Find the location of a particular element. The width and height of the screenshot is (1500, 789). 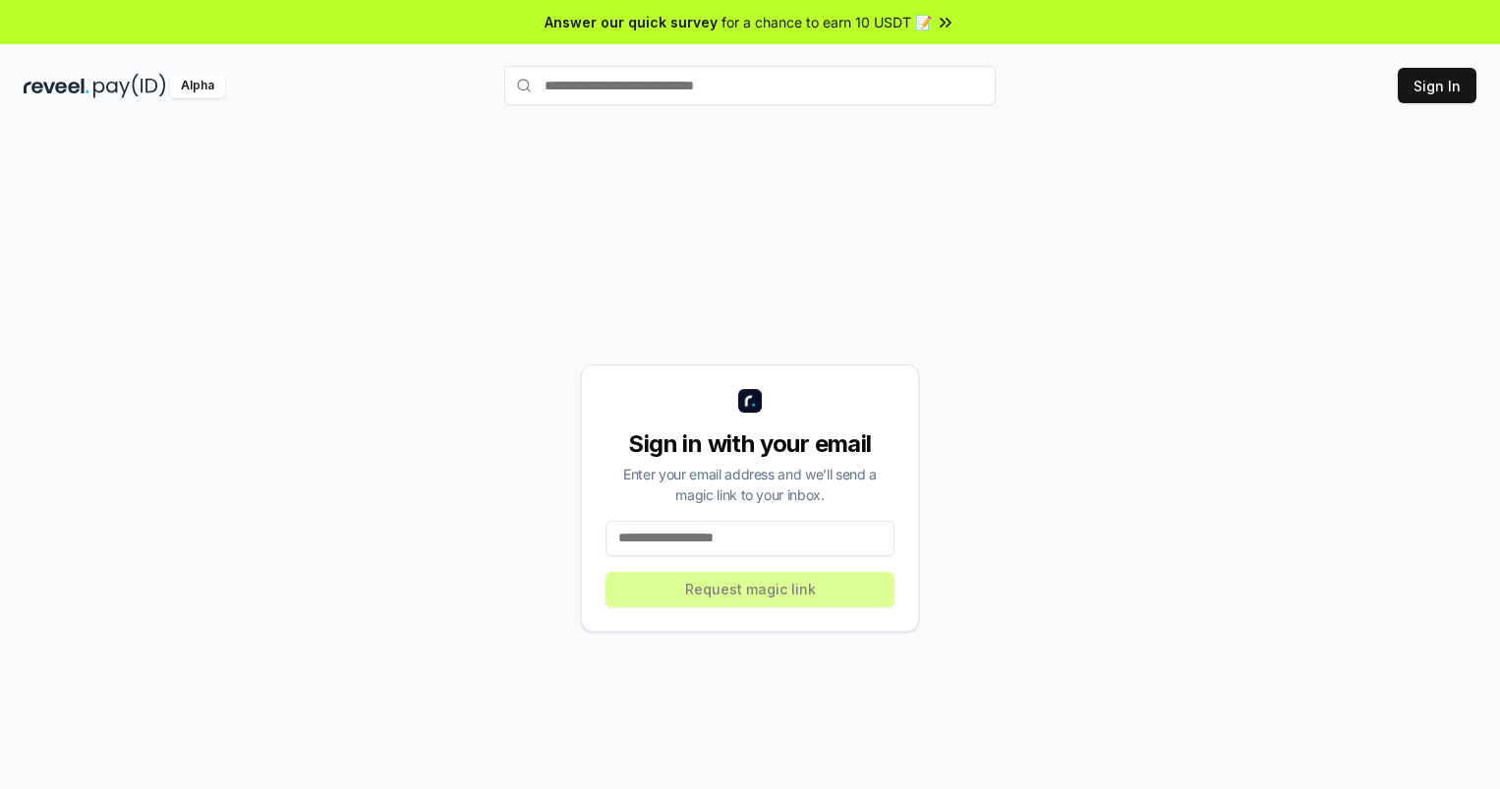

img: pay_id is located at coordinates (130, 86).